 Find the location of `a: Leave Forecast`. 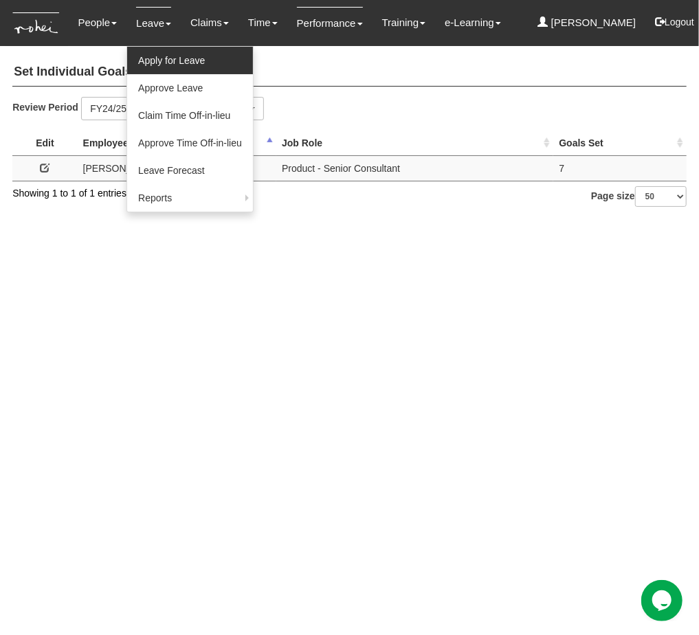

a: Leave Forecast is located at coordinates (190, 171).